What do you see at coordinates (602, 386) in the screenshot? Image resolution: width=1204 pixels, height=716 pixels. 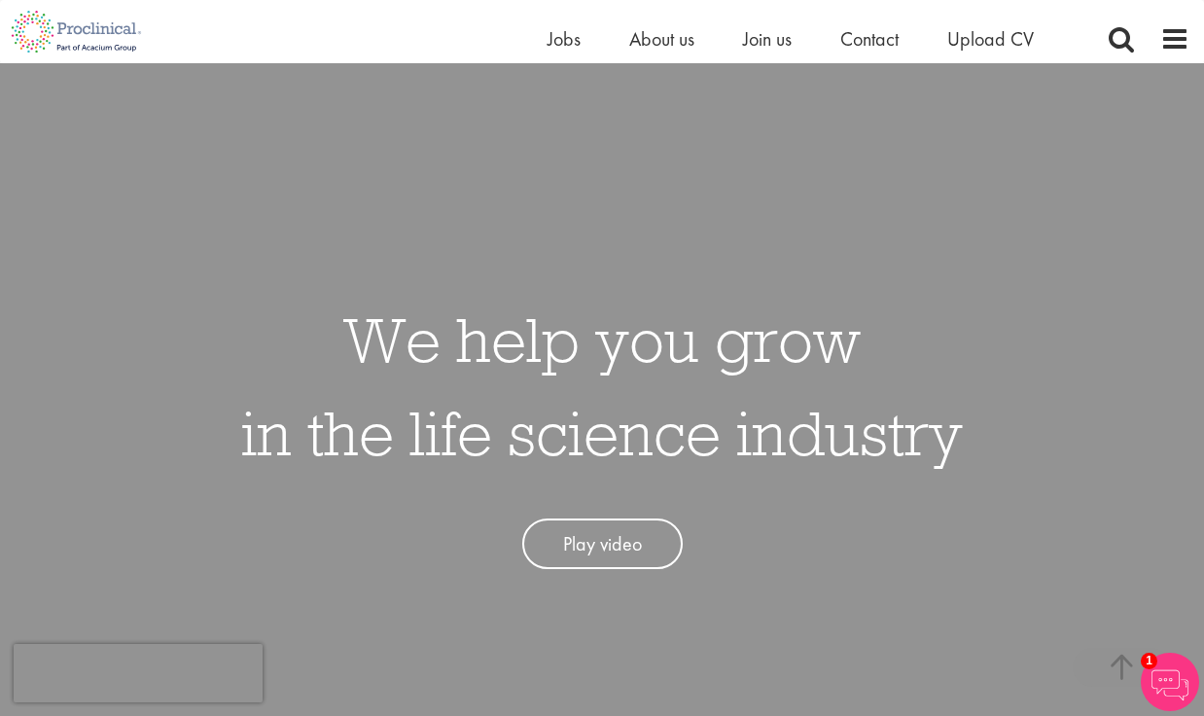 I see `h1: We help you grow in the life science industry` at bounding box center [602, 386].